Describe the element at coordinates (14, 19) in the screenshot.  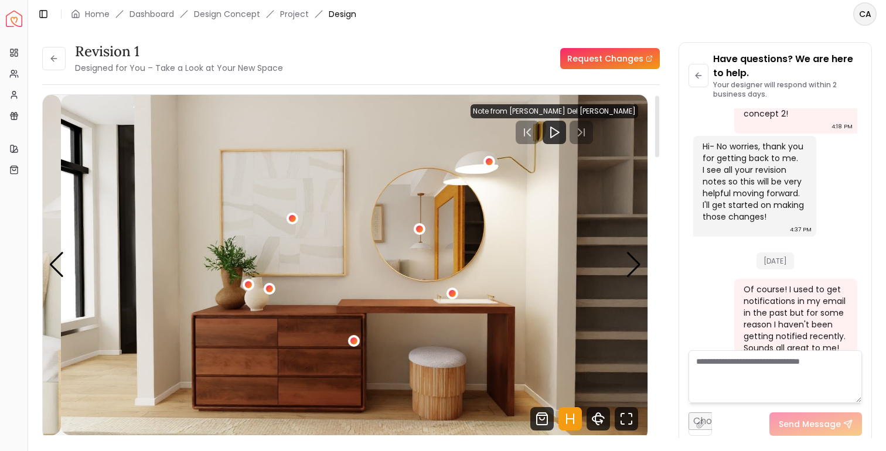
I see `img: Spacejoy Logo` at that location.